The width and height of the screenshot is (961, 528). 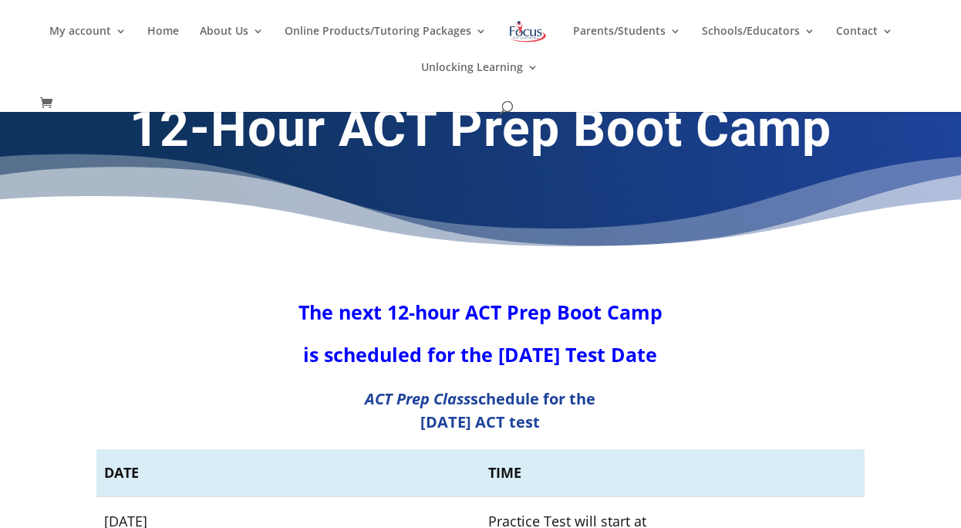 What do you see at coordinates (528, 32) in the screenshot?
I see `img: Focus on Learning` at bounding box center [528, 32].